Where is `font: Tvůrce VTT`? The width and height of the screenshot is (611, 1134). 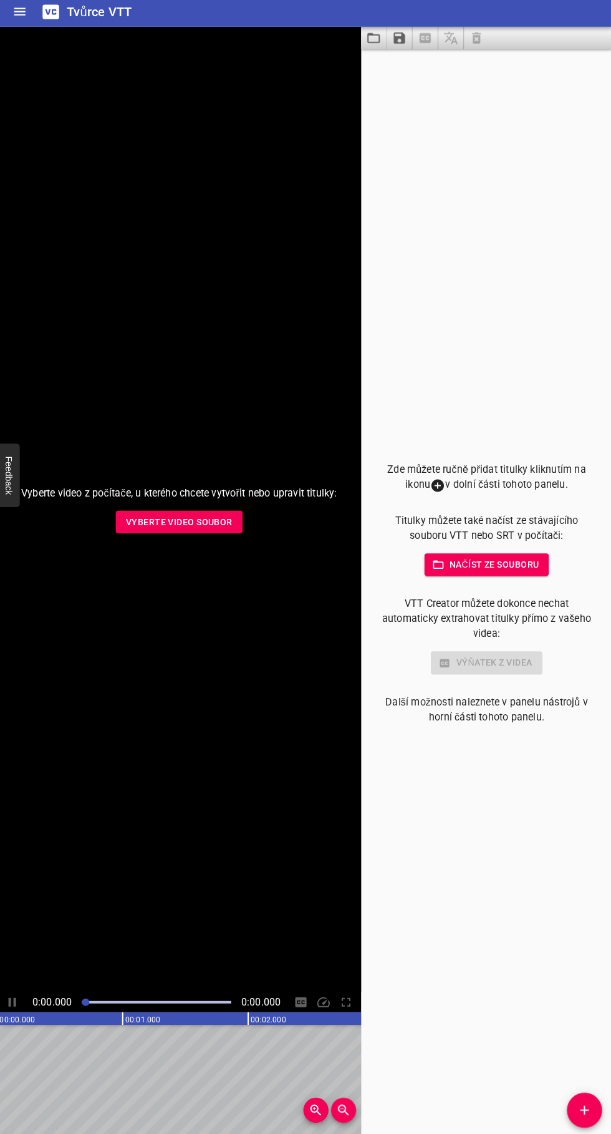
font: Tvůrce VTT is located at coordinates (102, 15).